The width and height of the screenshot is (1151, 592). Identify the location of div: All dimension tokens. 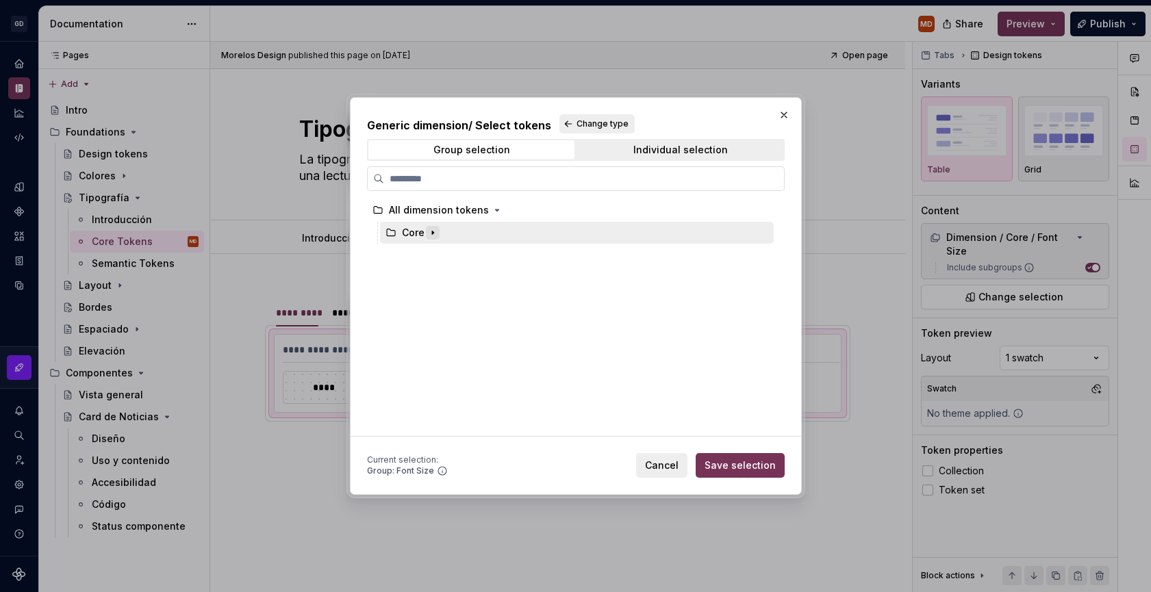
(439, 210).